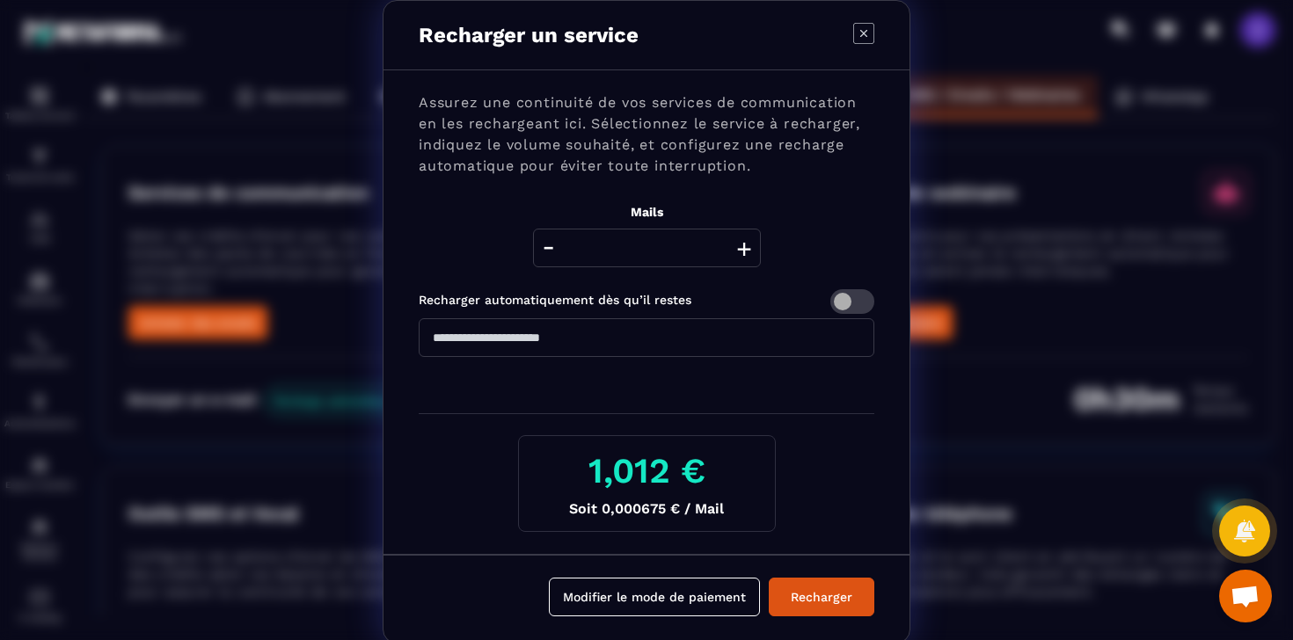 The height and width of the screenshot is (640, 1293). What do you see at coordinates (822, 597) in the screenshot?
I see `button: Recharger` at bounding box center [822, 597].